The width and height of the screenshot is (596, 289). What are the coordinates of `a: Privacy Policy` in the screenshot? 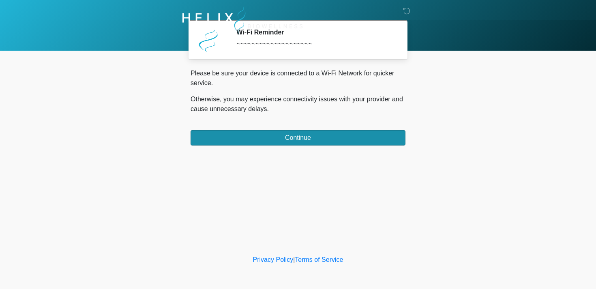 It's located at (273, 259).